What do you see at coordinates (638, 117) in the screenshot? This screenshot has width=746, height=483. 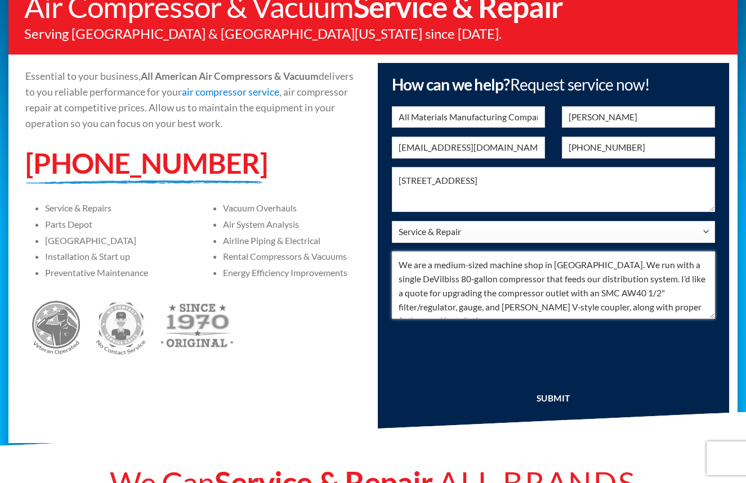 I see `input: Contact Name` at bounding box center [638, 117].